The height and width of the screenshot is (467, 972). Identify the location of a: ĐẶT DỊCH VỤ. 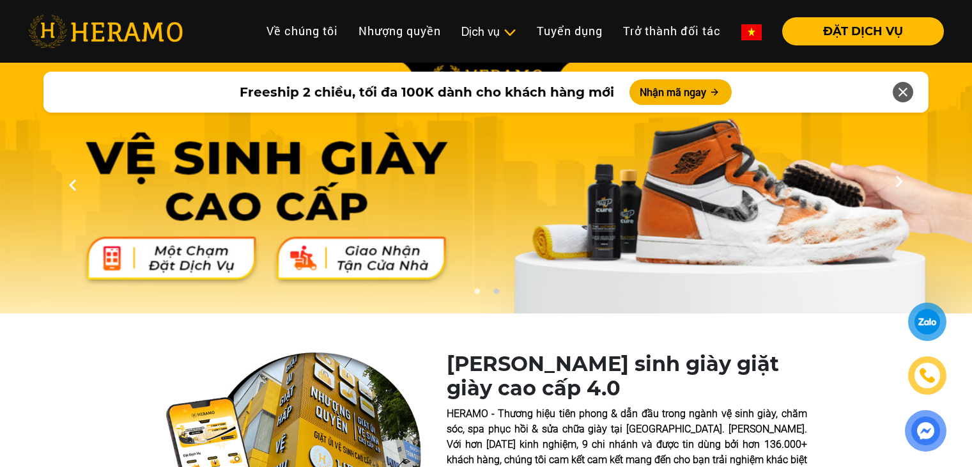
(858, 31).